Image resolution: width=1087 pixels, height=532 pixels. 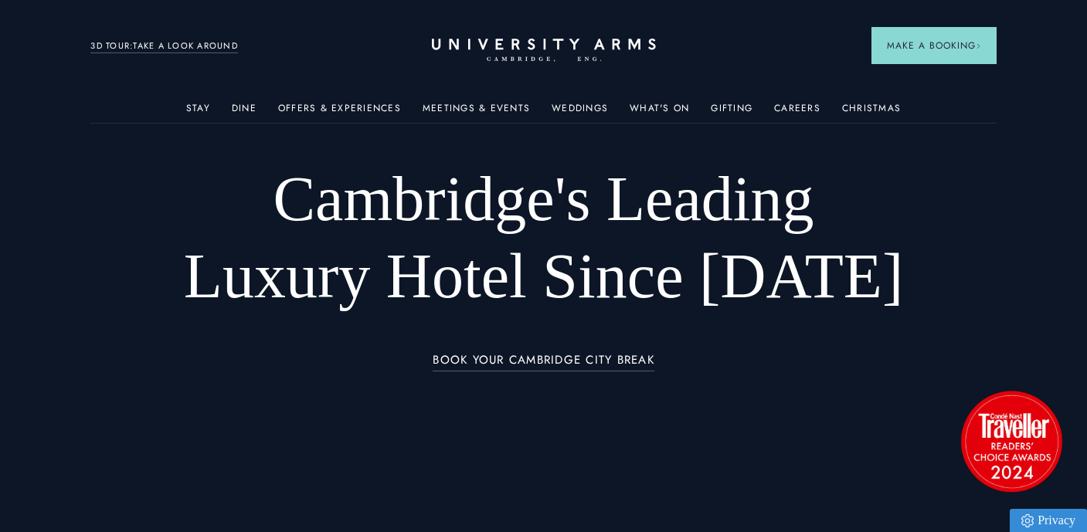 I want to click on button: Make a BookingArrow icon, so click(x=934, y=46).